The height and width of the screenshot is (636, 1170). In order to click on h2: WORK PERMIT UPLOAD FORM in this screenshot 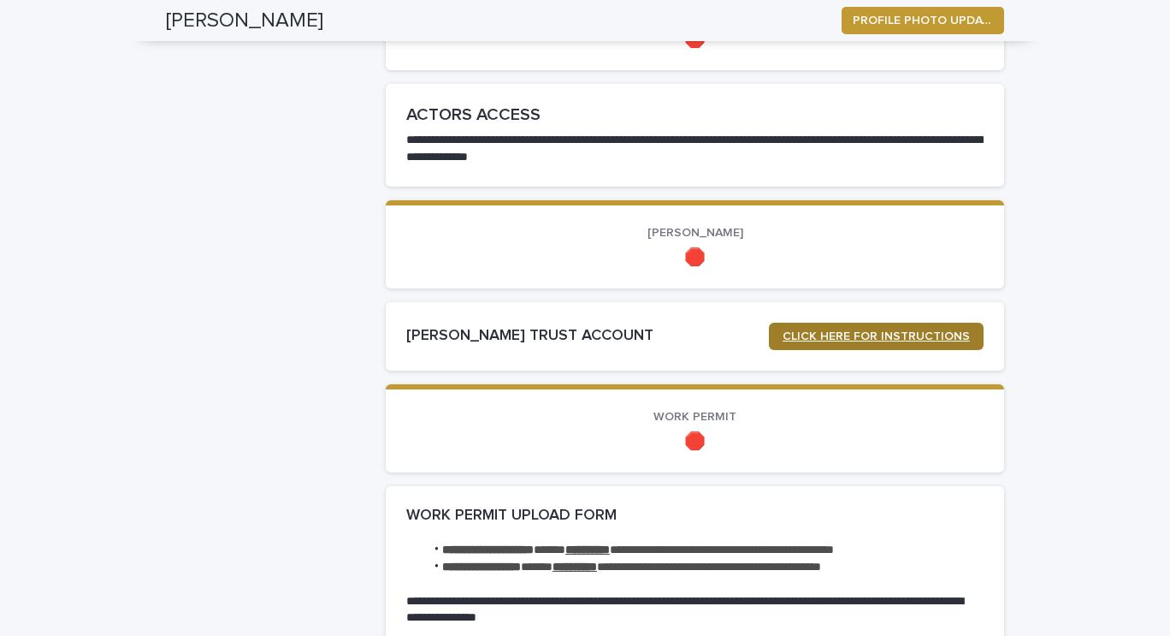, I will do `click(512, 516)`.